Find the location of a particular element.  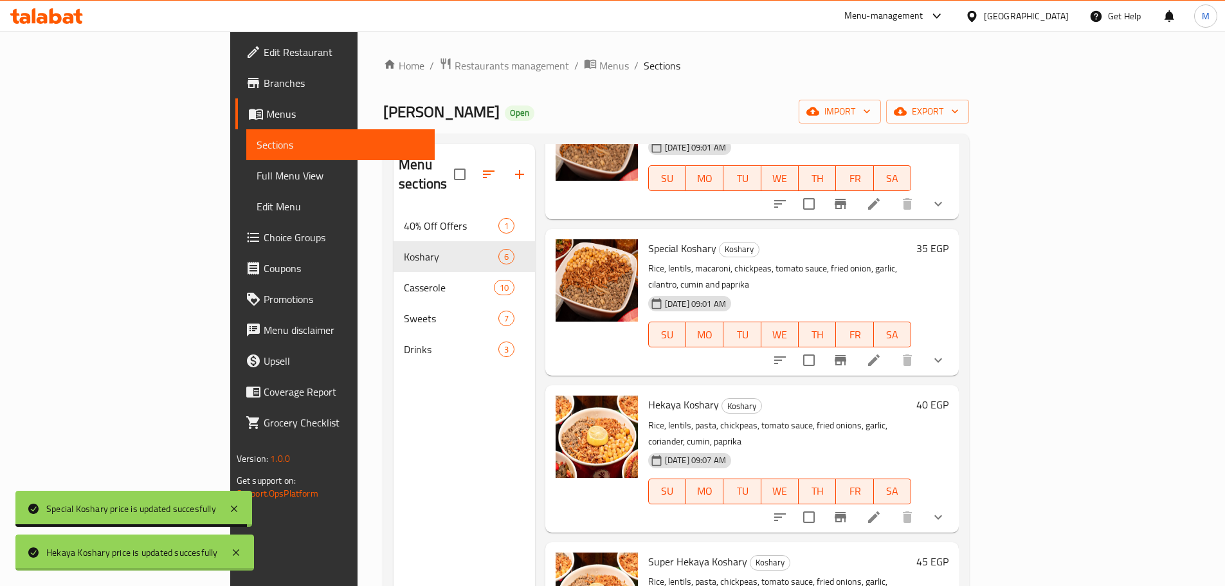

span: Restaurants management is located at coordinates (512, 66).